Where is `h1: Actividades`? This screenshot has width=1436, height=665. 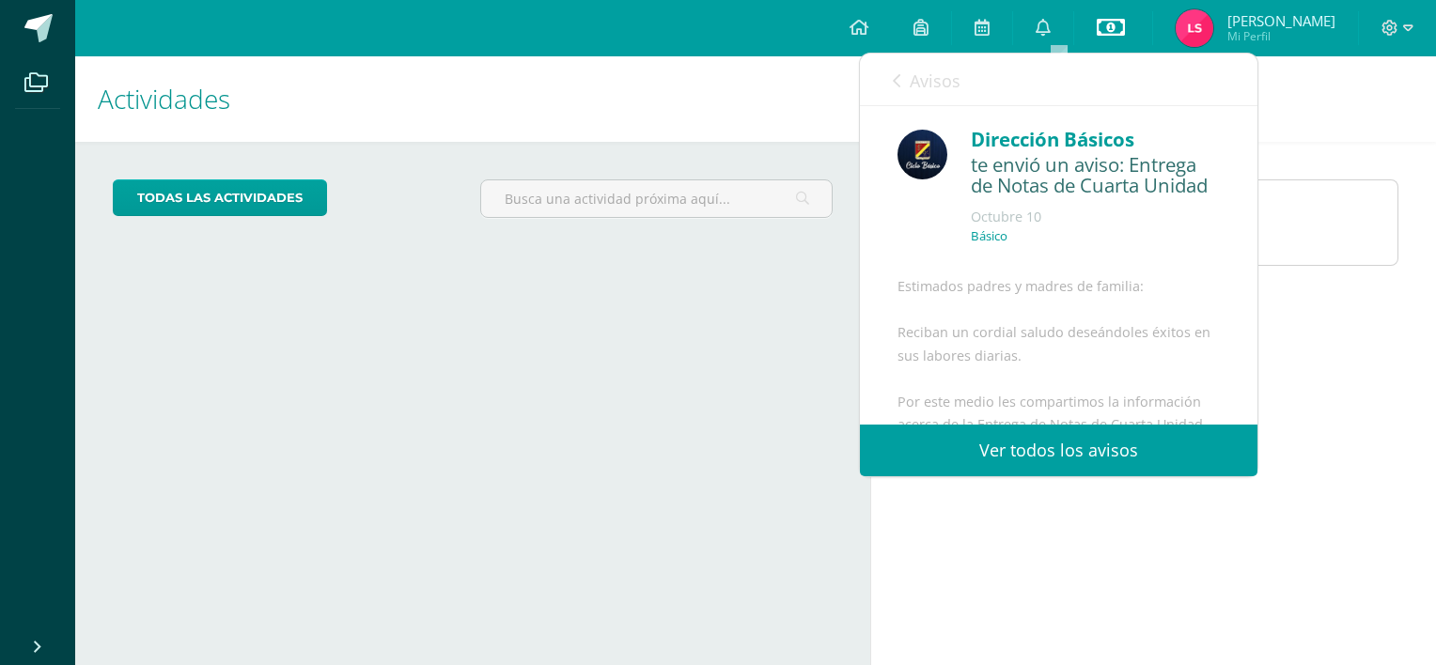 h1: Actividades is located at coordinates (473, 99).